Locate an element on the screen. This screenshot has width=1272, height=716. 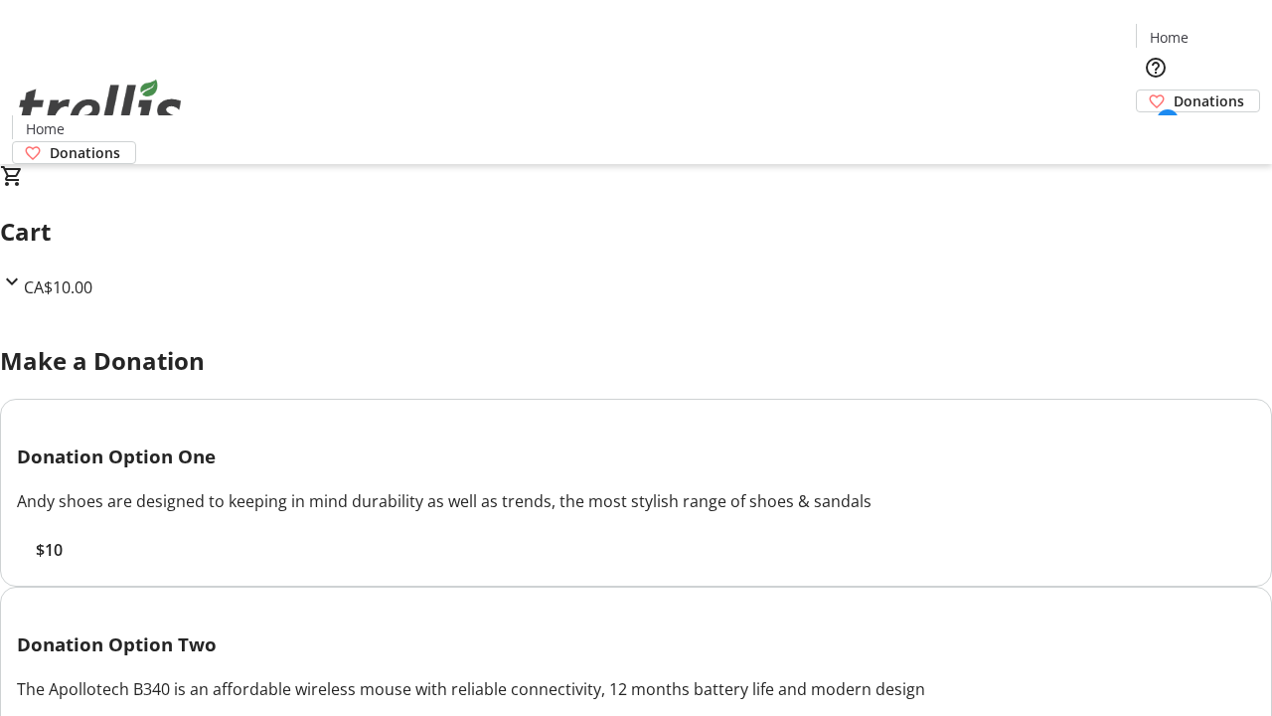
button: Help is located at coordinates (1156, 68).